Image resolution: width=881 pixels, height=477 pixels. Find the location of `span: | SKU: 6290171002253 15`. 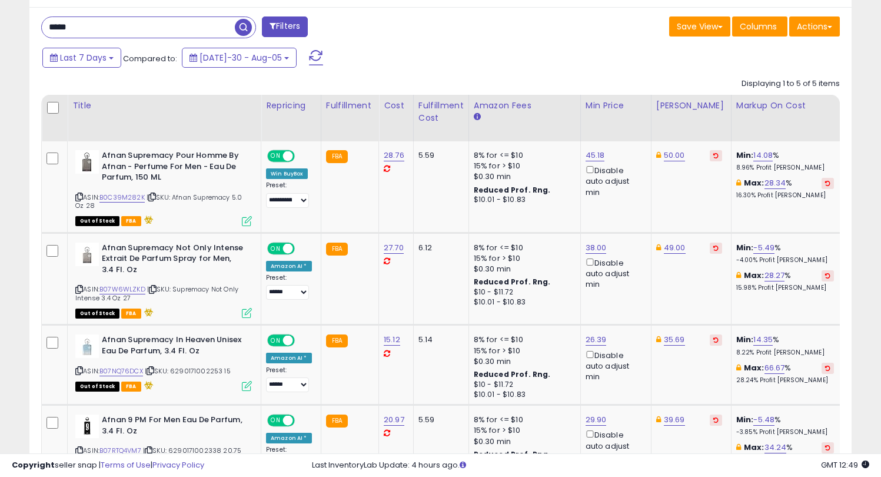

span: | SKU: 6290171002253 15 is located at coordinates (188, 371).